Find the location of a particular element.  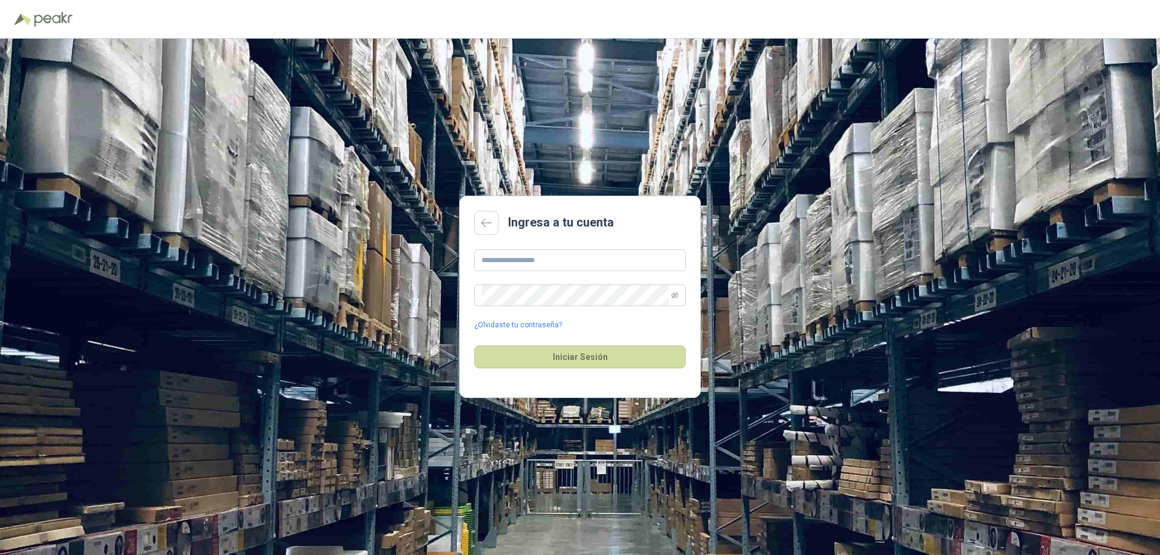

img: Logo is located at coordinates (23, 19).